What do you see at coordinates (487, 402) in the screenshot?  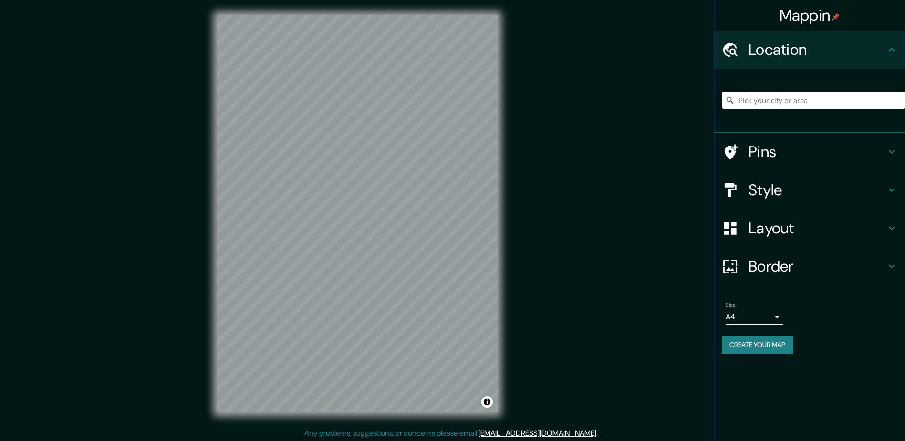 I see `button: Toggle attribution` at bounding box center [487, 402].